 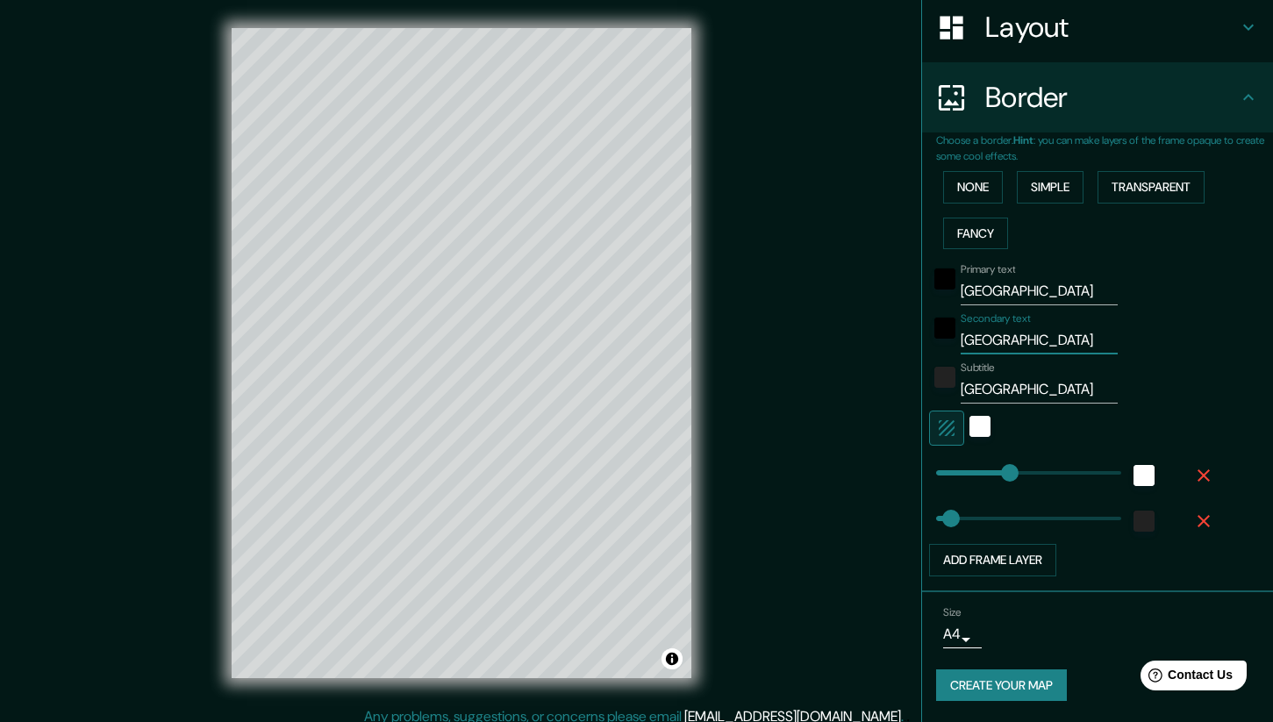 I want to click on button: Fancy, so click(x=975, y=233).